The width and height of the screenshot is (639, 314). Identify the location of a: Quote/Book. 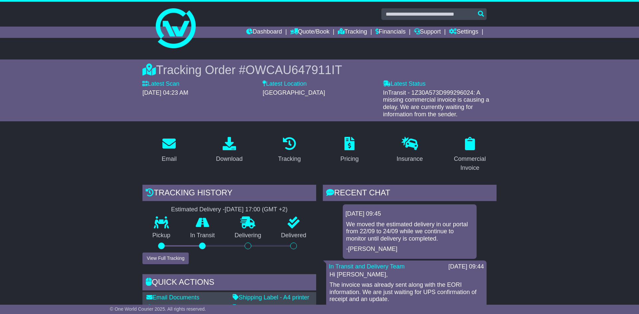
(310, 32).